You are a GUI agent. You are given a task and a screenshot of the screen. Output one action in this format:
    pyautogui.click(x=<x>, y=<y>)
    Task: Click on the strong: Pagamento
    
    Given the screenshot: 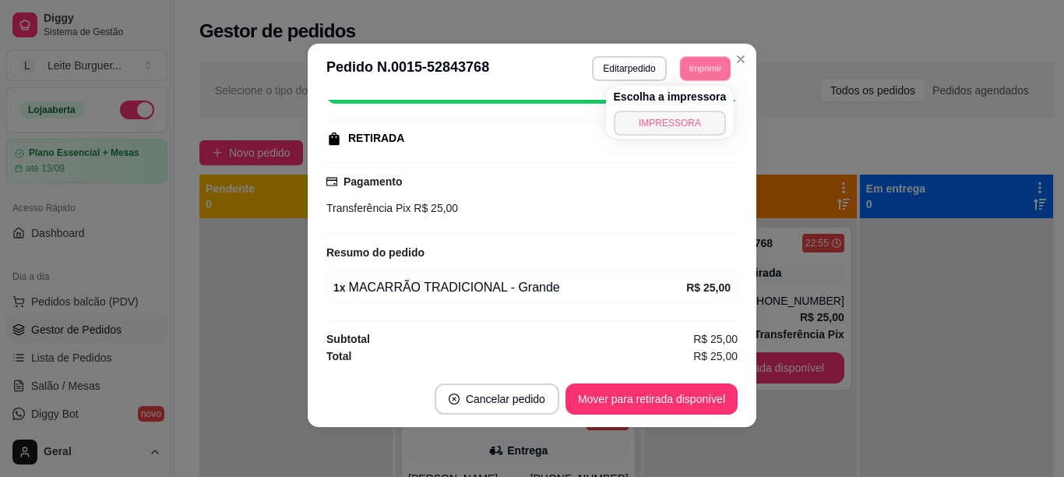 What is the action you would take?
    pyautogui.click(x=372, y=182)
    